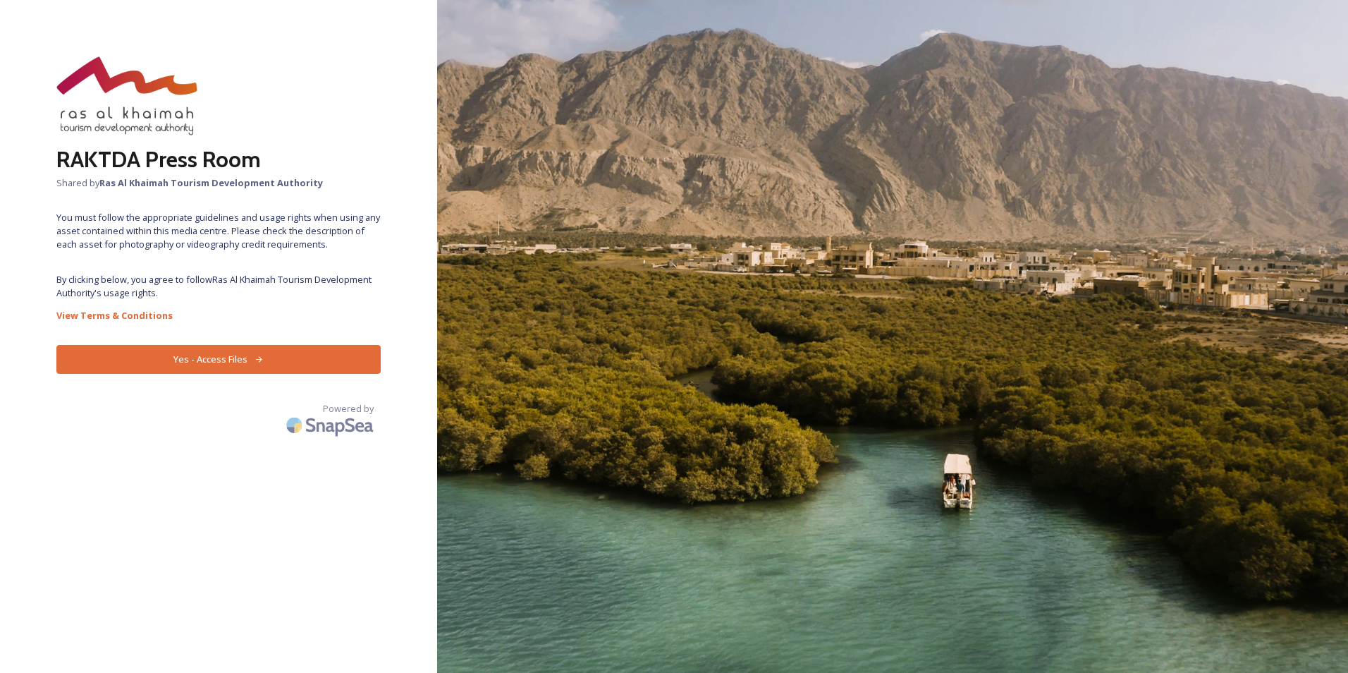  I want to click on span: By clicking below, you agree to follow Ras Al Khaimah Tourism Development Authority 's usage rights., so click(219, 286).